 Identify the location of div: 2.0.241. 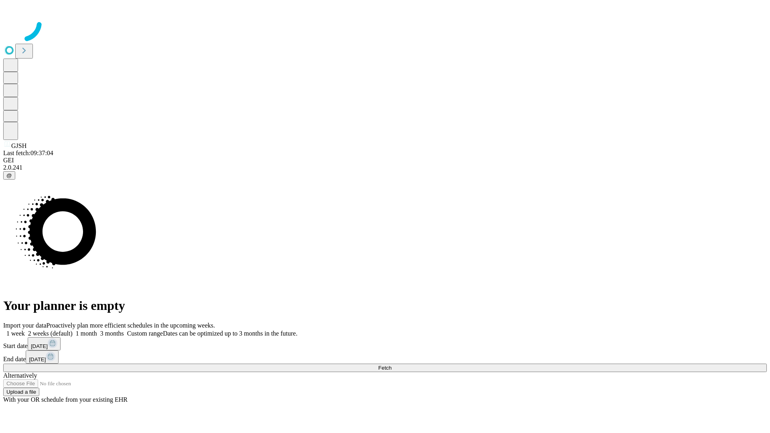
(385, 168).